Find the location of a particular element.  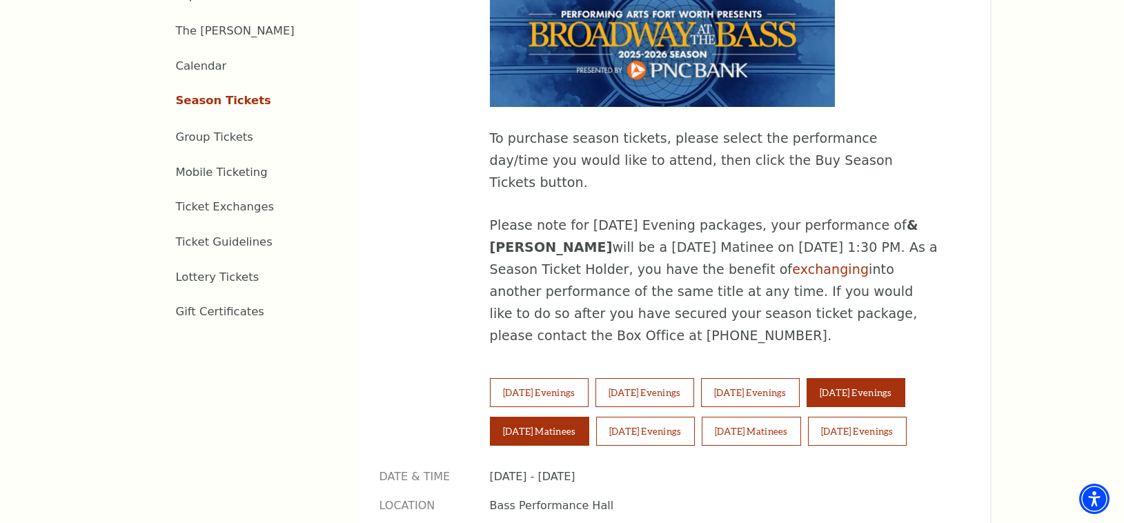

p: Location is located at coordinates (424, 506).